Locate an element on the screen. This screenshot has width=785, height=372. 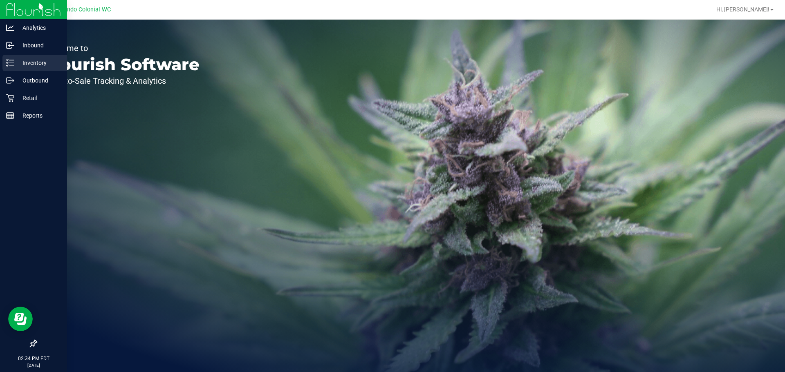
inline-svg: Outbound is located at coordinates (10, 81).